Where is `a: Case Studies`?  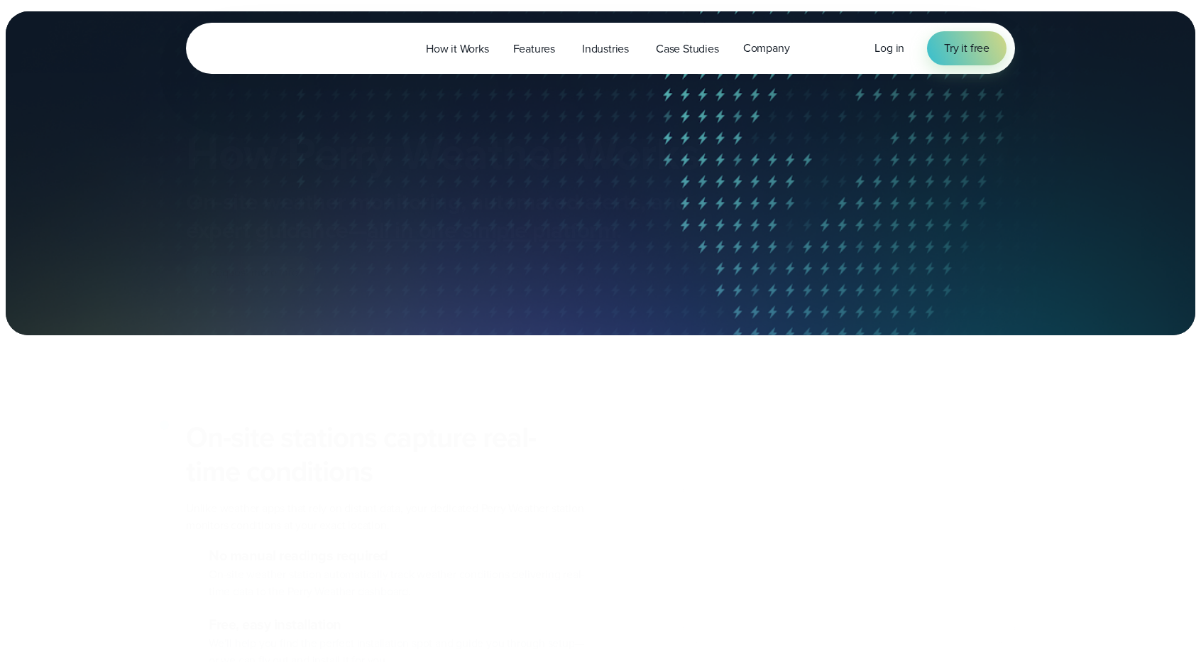
a: Case Studies is located at coordinates (687, 48).